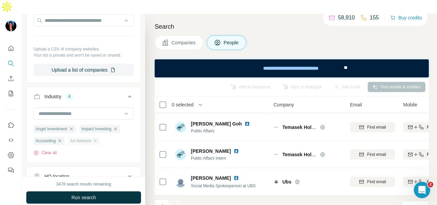 The width and height of the screenshot is (437, 205). I want to click on span: Impact Investing, so click(96, 129).